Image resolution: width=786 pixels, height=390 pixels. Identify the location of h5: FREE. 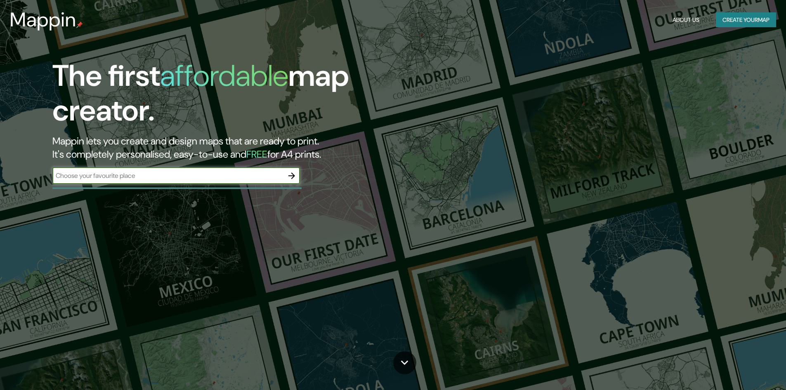
(257, 154).